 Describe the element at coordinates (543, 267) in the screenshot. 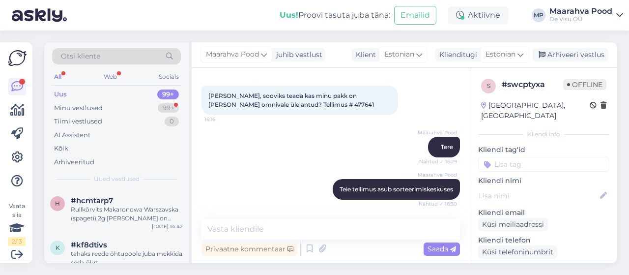

I see `p: Klienditeekond` at that location.